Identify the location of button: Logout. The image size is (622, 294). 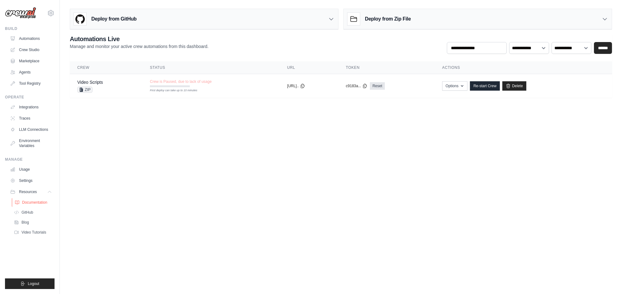
(30, 284).